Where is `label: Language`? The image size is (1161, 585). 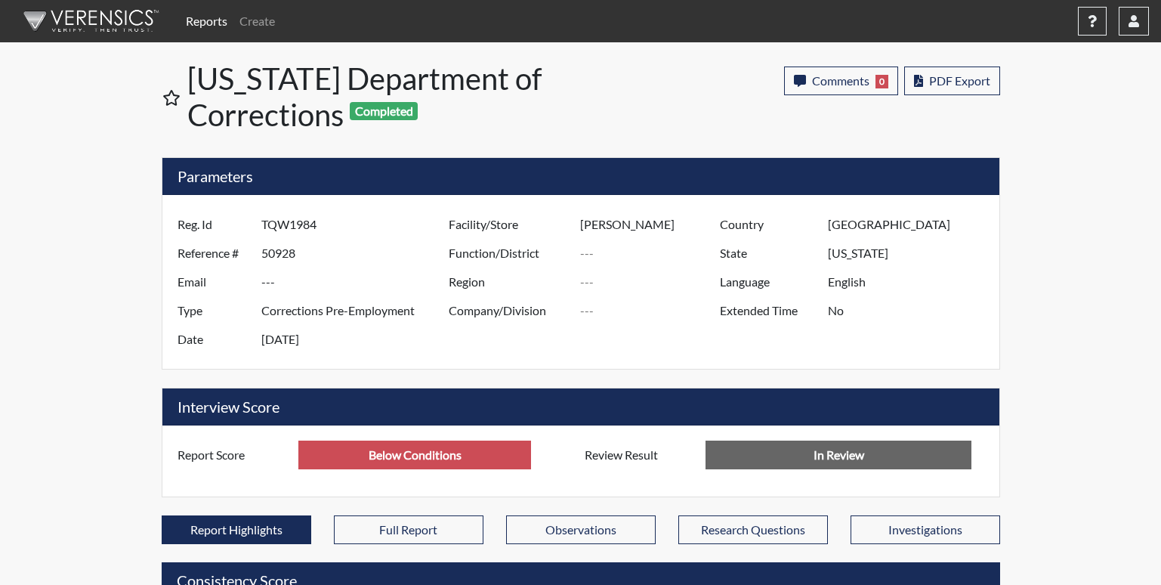
label: Language is located at coordinates (768, 282).